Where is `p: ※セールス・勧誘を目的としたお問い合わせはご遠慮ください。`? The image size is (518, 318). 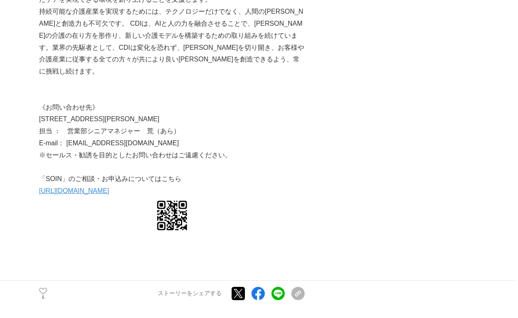
p: ※セールス・勧誘を目的としたお問い合わせはご遠慮ください。 is located at coordinates (172, 155).